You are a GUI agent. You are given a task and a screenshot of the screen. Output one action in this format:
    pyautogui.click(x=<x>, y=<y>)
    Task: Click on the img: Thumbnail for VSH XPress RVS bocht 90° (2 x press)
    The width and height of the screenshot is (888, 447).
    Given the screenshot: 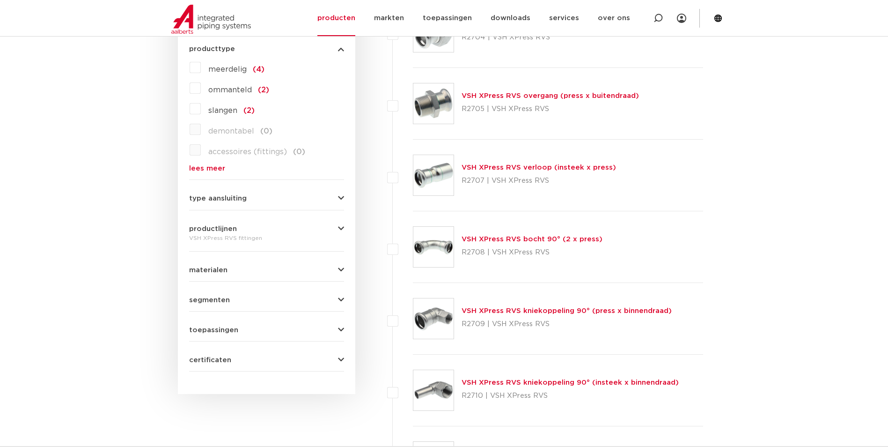 What is the action you would take?
    pyautogui.click(x=434, y=247)
    